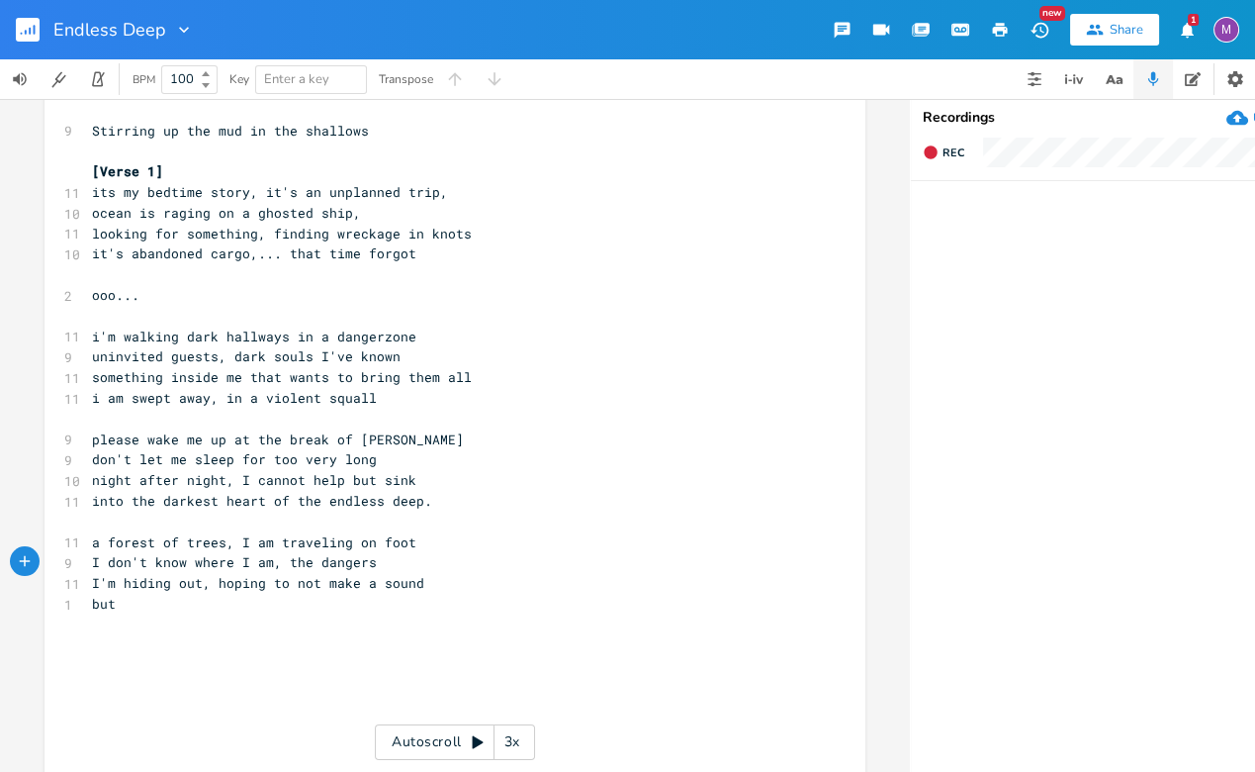  Describe the element at coordinates (234, 459) in the screenshot. I see `span: don't let me sleep for too very long` at that location.